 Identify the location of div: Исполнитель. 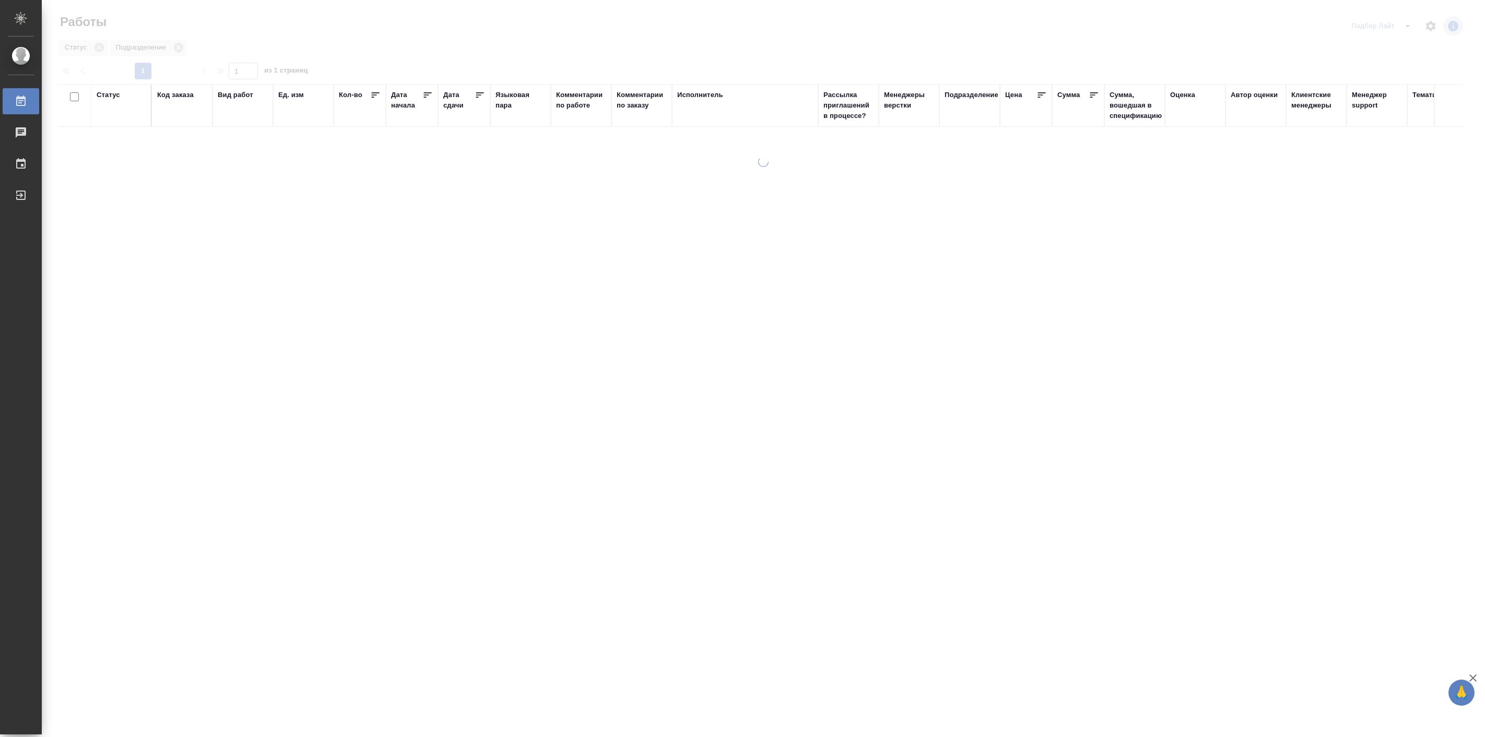
(700, 95).